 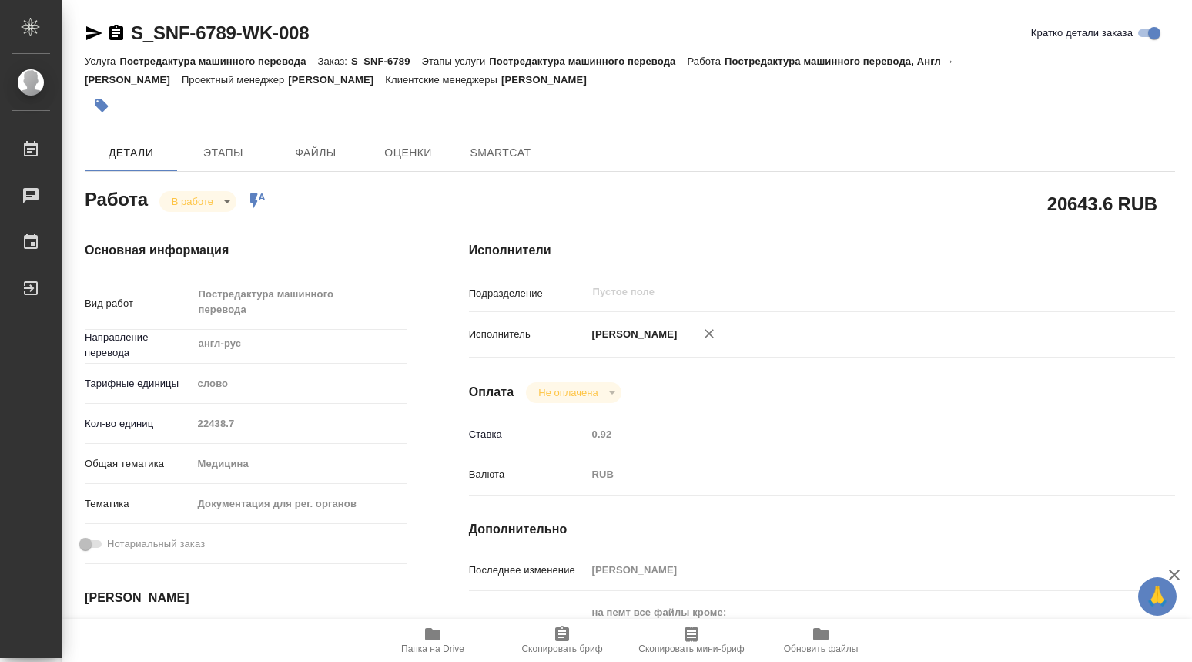 What do you see at coordinates (691, 649) in the screenshot?
I see `span: Скопировать мини-бриф` at bounding box center [691, 649].